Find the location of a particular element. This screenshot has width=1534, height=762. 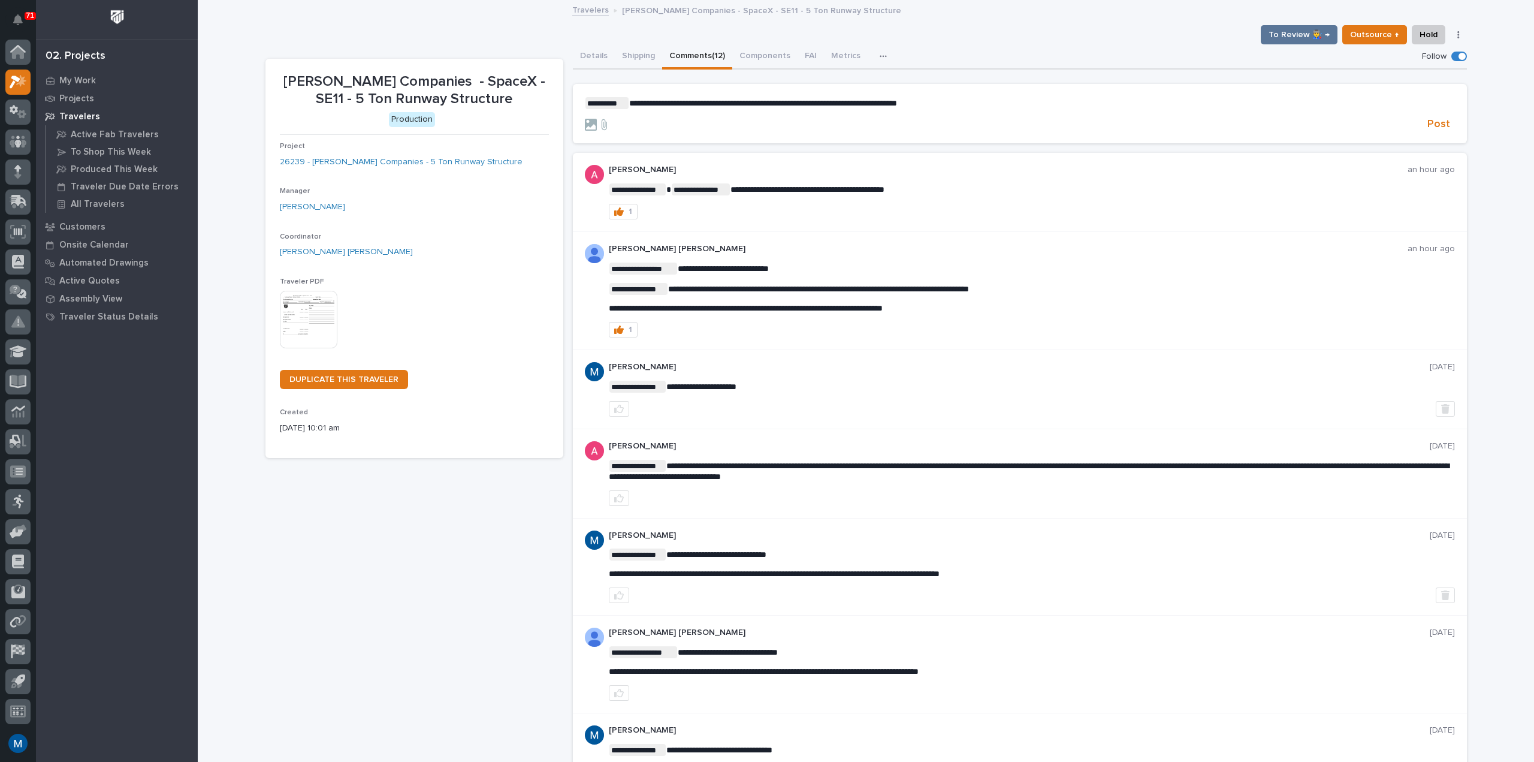

p: All Travelers is located at coordinates (98, 204).